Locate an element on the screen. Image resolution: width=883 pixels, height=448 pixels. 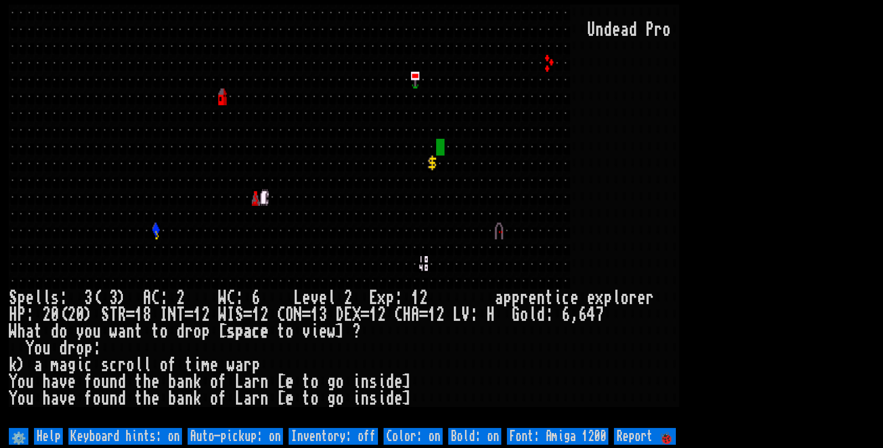
div: T is located at coordinates (114, 315).